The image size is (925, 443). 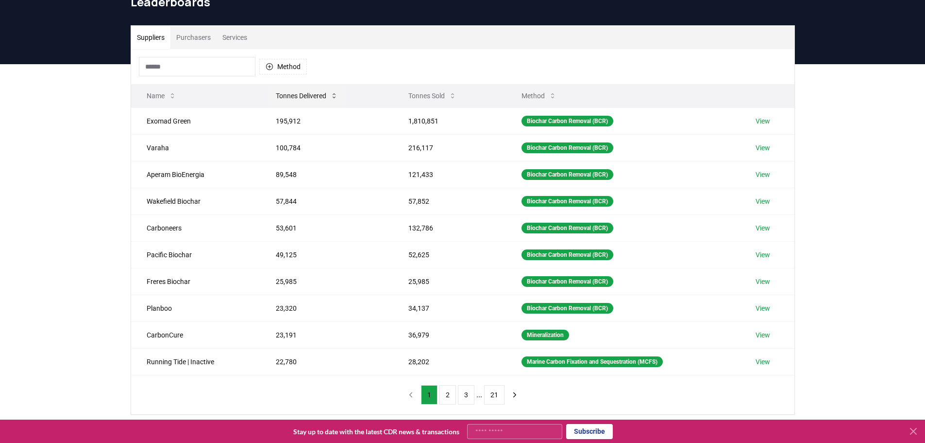 What do you see at coordinates (326, 334) in the screenshot?
I see `td: 23,191` at bounding box center [326, 334].